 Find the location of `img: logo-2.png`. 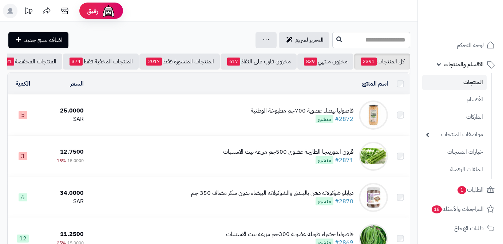

img: logo-2.png is located at coordinates (474, 13).